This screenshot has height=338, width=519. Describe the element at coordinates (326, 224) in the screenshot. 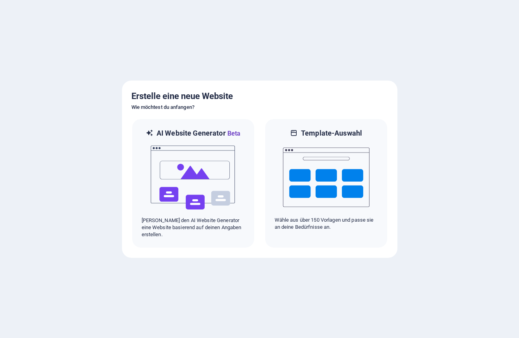

I see `p: Wähle aus über 150 Vorlagen und passe sie an deine Bedürfnisse an.` at that location.